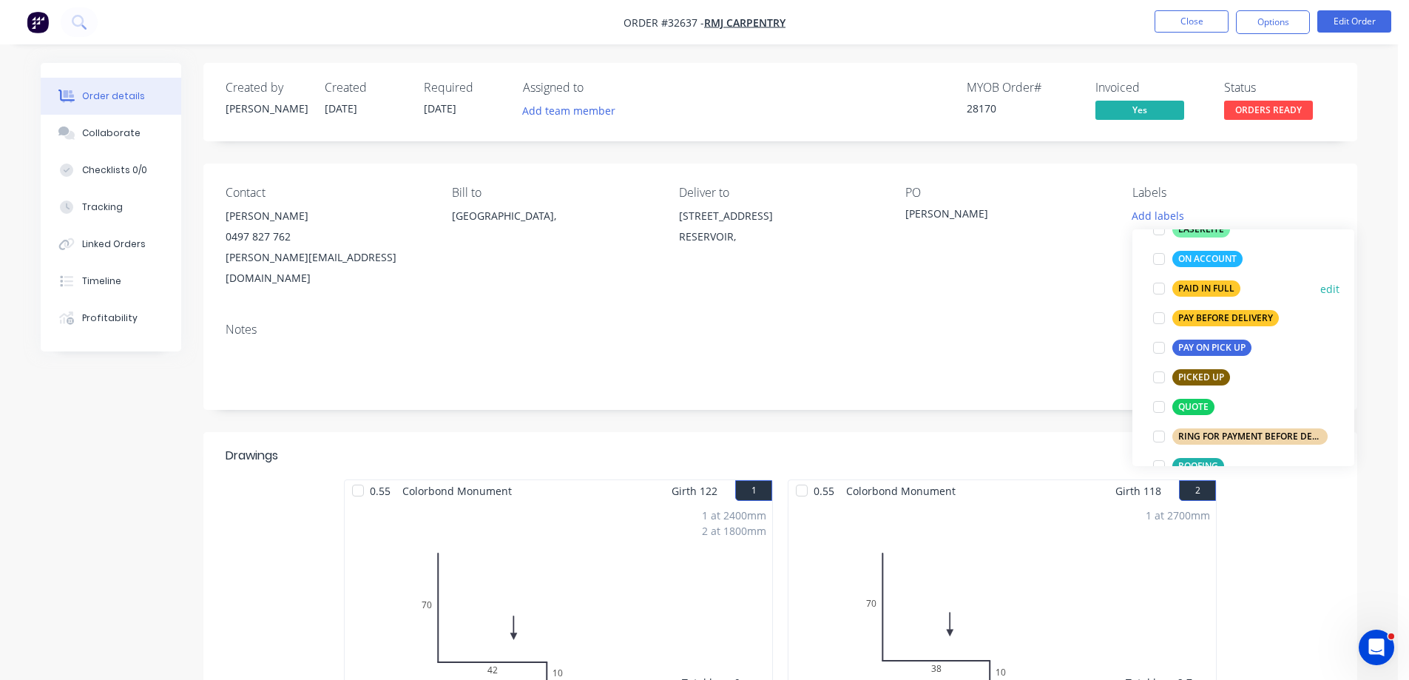 The height and width of the screenshot is (680, 1409). What do you see at coordinates (1192, 377) in the screenshot?
I see `button: PICKED UP` at bounding box center [1192, 377].